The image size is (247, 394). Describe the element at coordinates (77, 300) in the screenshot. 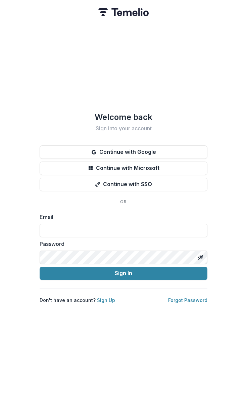

I see `p: Don't have an account?` at that location.